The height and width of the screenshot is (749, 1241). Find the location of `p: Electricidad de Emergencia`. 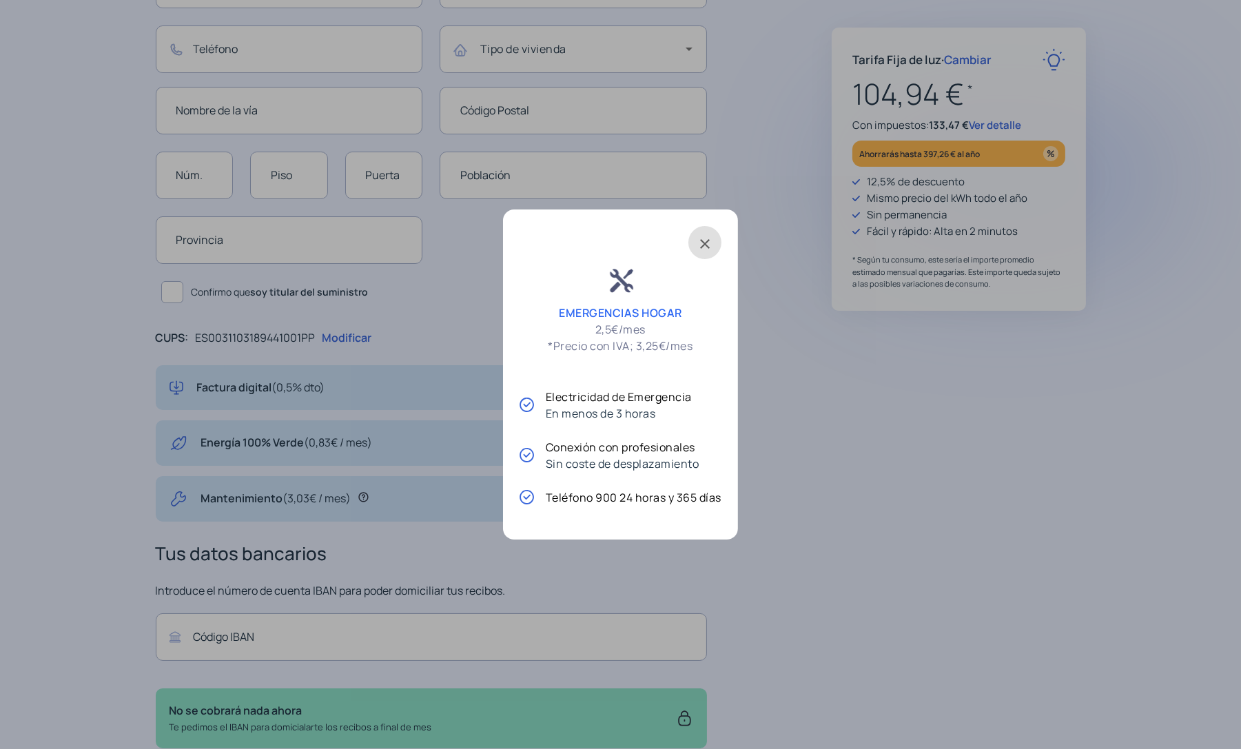

p: Electricidad de Emergencia is located at coordinates (619, 397).